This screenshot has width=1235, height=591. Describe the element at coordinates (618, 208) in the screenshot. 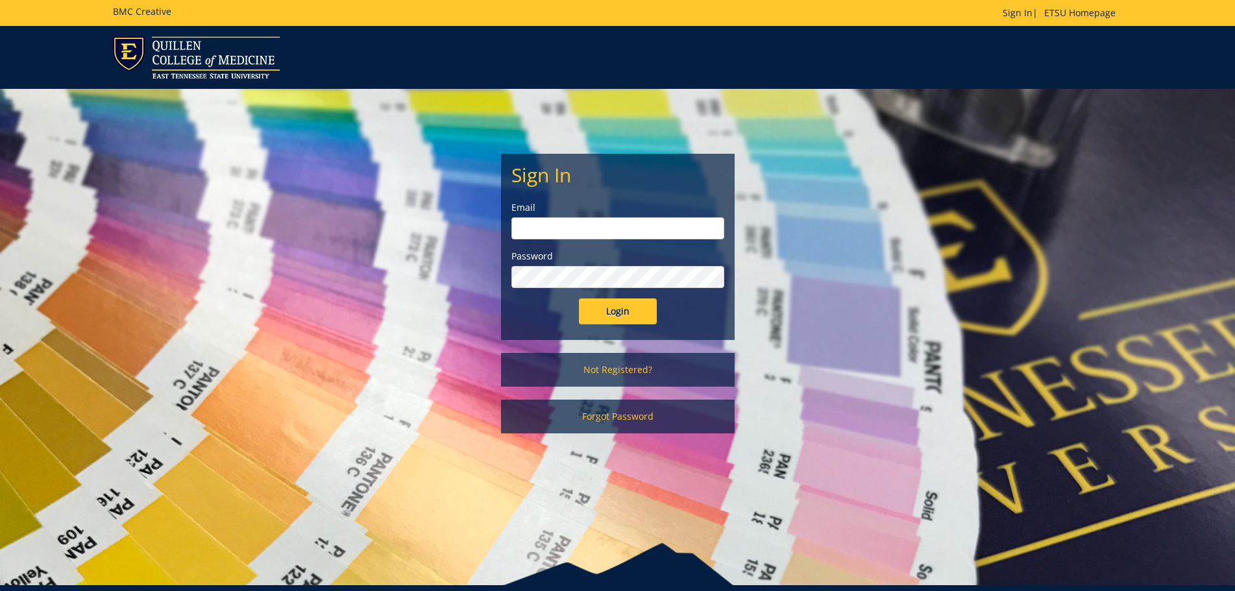

I see `label: Email` at that location.